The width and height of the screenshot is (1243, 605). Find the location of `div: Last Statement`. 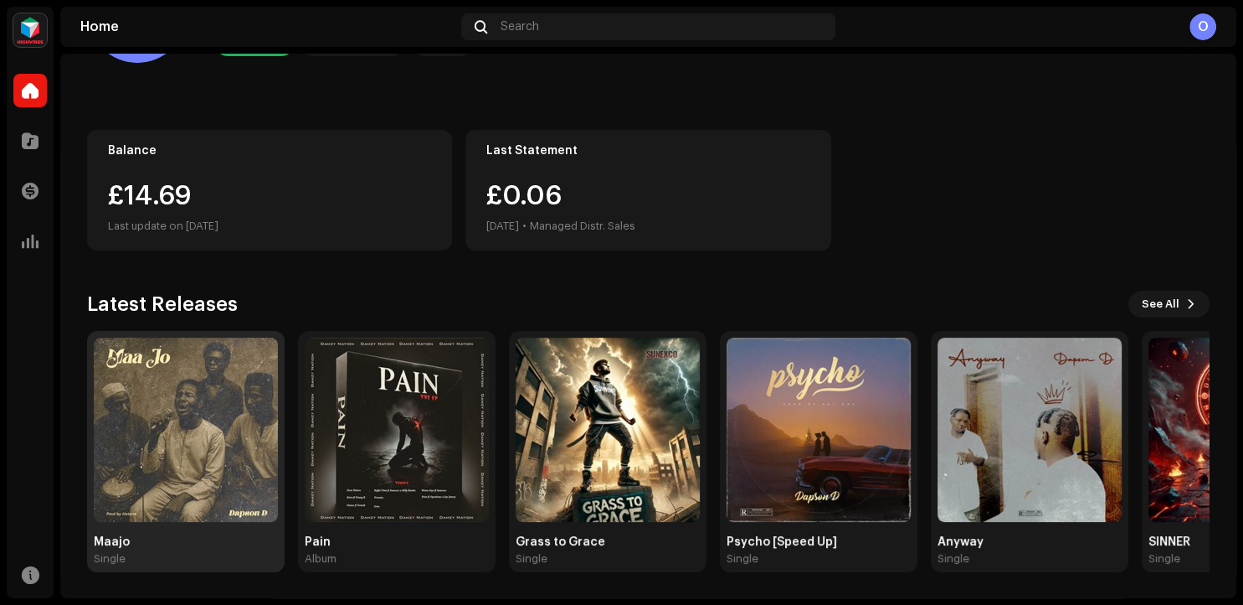

div: Last Statement is located at coordinates (648, 151).